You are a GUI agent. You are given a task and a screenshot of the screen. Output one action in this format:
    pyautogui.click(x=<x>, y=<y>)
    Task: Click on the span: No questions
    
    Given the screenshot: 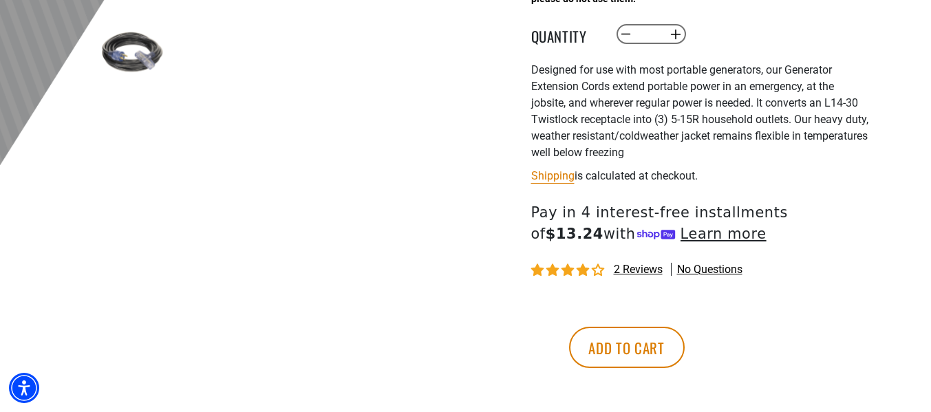 What is the action you would take?
    pyautogui.click(x=709, y=270)
    